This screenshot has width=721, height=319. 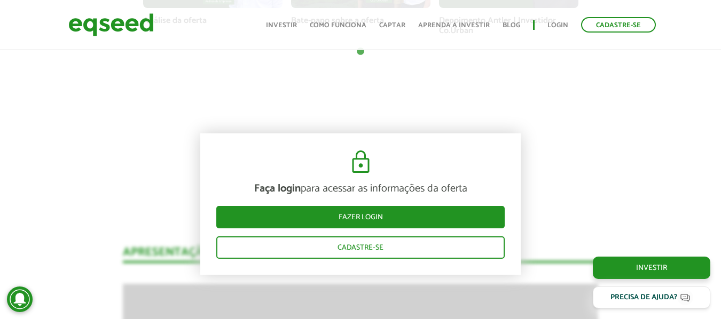 What do you see at coordinates (338, 25) in the screenshot?
I see `a: Como funciona` at bounding box center [338, 25].